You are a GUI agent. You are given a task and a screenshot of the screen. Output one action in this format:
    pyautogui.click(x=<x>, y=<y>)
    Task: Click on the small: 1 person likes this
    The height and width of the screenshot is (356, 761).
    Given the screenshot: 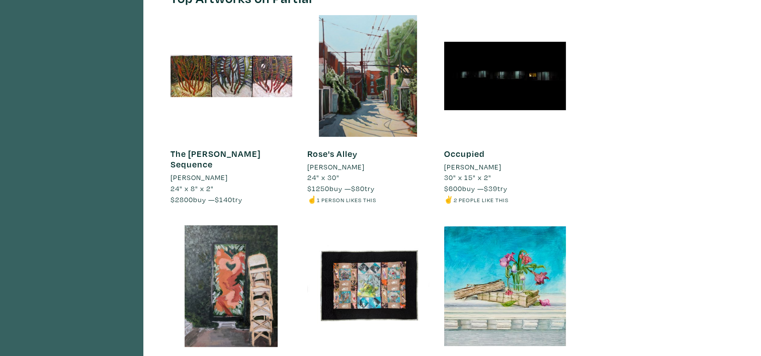 What is the action you would take?
    pyautogui.click(x=346, y=200)
    